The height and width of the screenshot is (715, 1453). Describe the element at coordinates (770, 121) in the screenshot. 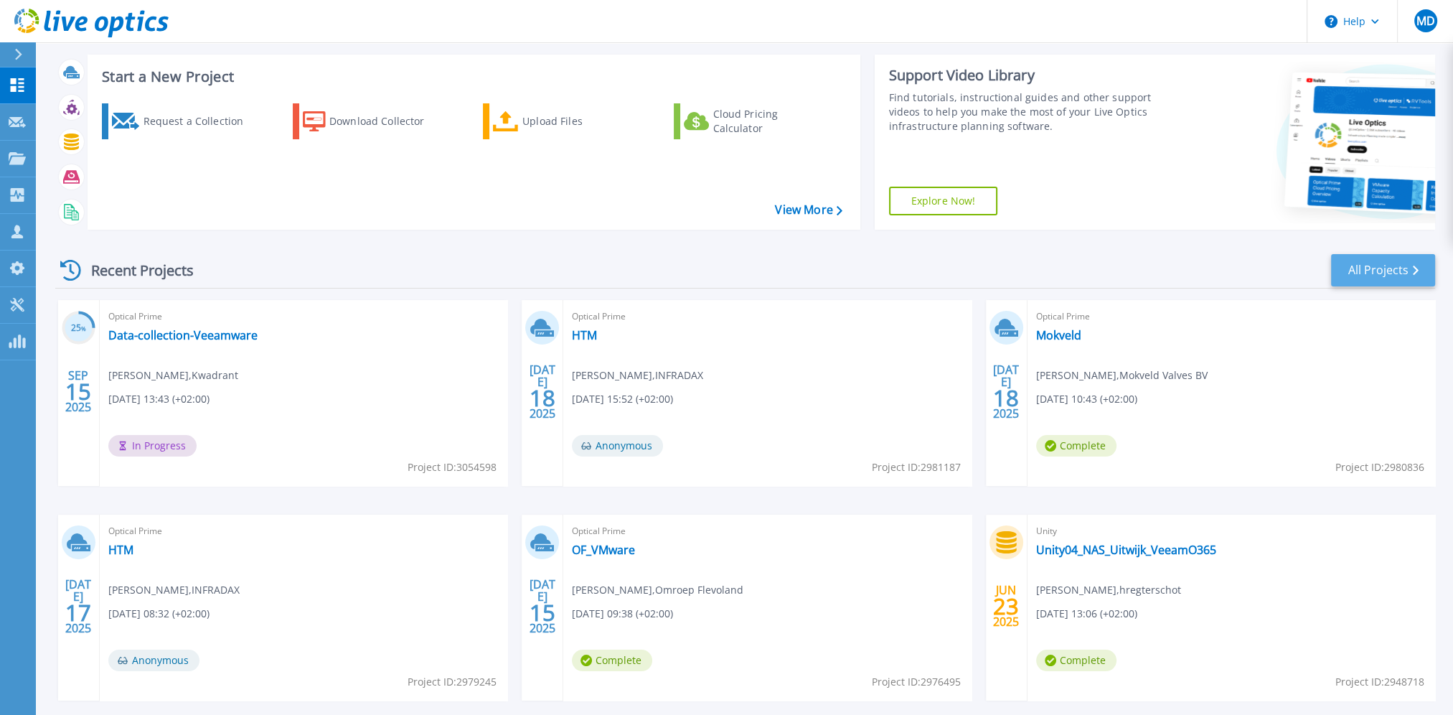

I see `div: Cloud Pricing Calculator` at that location.